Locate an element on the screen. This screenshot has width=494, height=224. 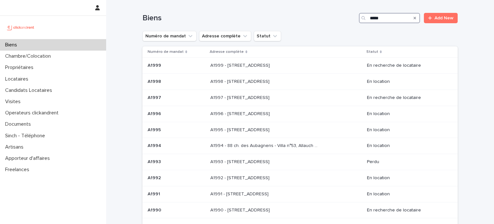
p: Candidats Locataires is located at coordinates (30, 90).